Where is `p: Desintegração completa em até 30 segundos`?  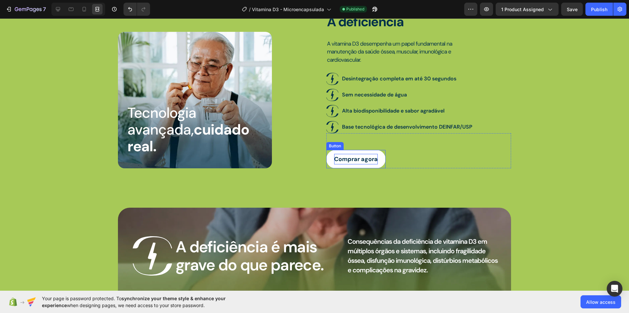
p: Desintegração completa em até 30 segundos is located at coordinates (407, 60).